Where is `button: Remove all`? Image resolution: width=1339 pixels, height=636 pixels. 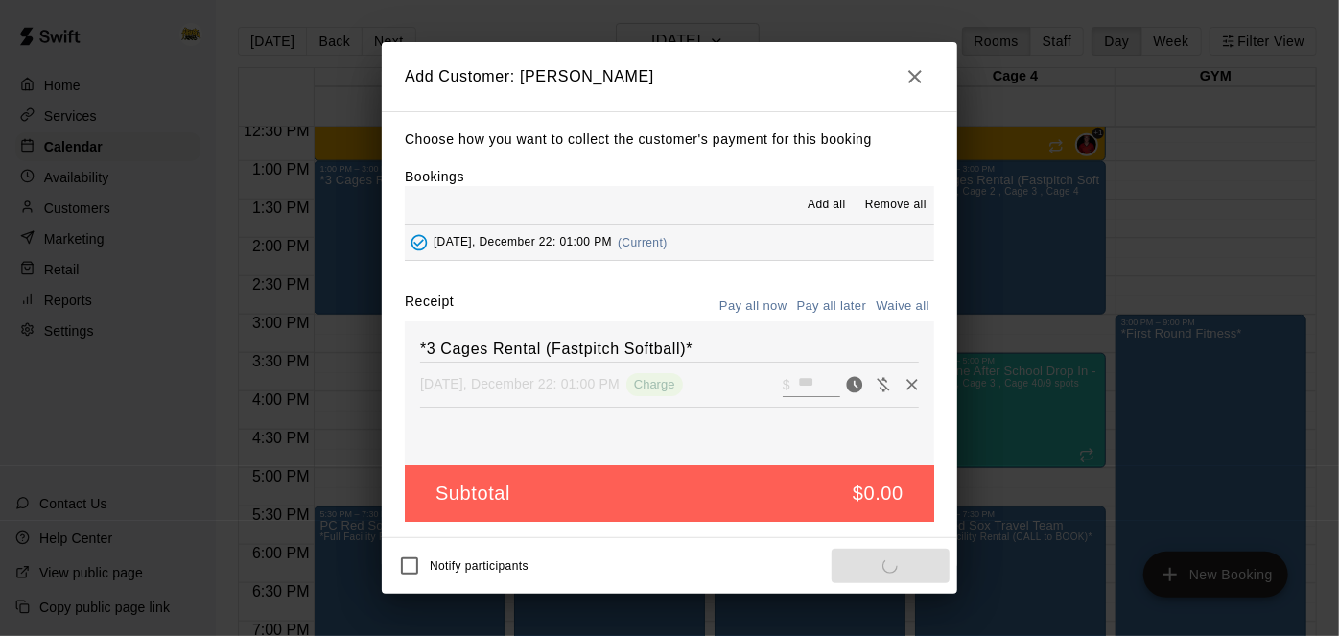 button: Remove all is located at coordinates (896, 205).